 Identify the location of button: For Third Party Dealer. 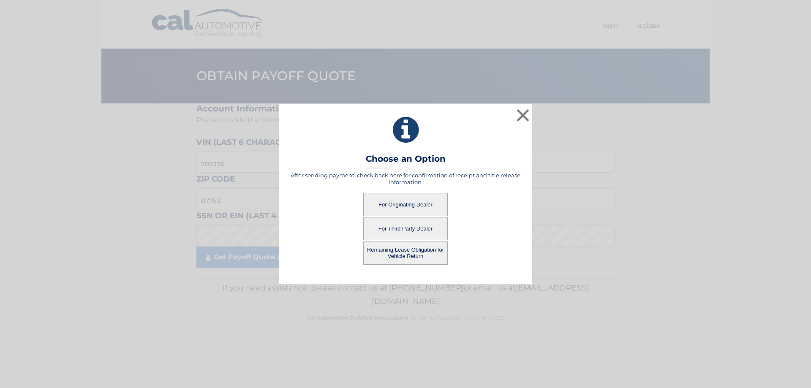
(406, 229).